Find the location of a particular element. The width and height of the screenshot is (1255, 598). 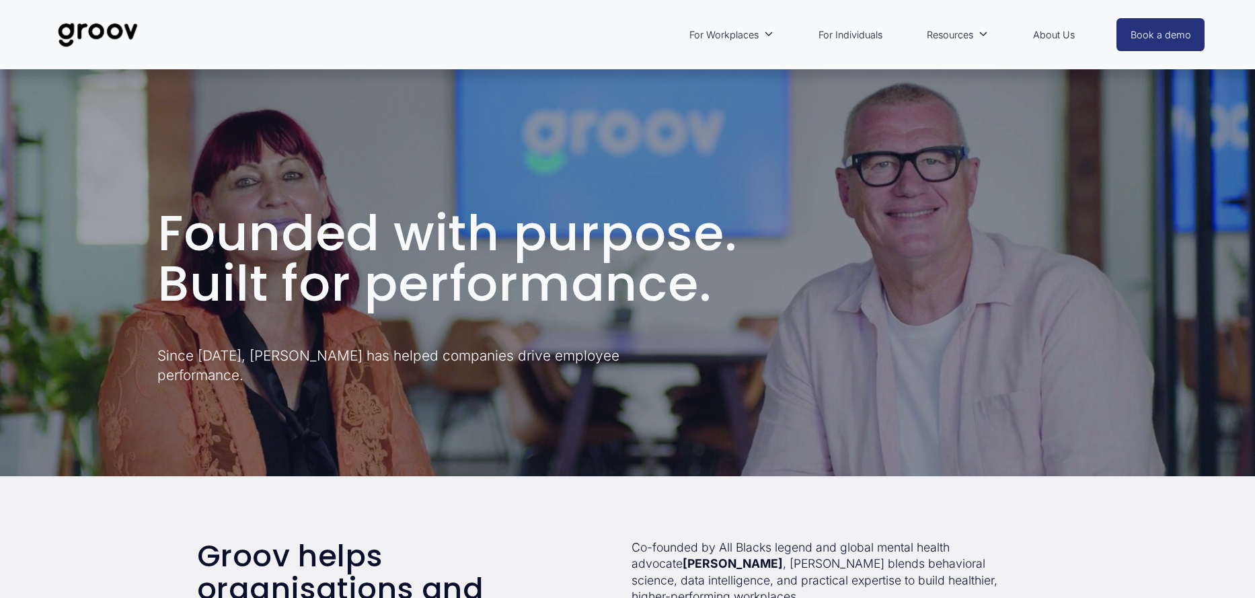

span: Resources is located at coordinates (950, 35).